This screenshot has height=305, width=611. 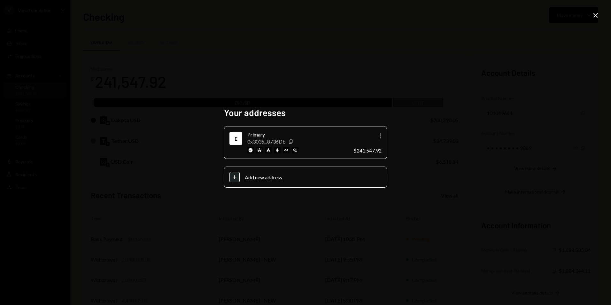 I want to click on button: Add new address, so click(x=306, y=177).